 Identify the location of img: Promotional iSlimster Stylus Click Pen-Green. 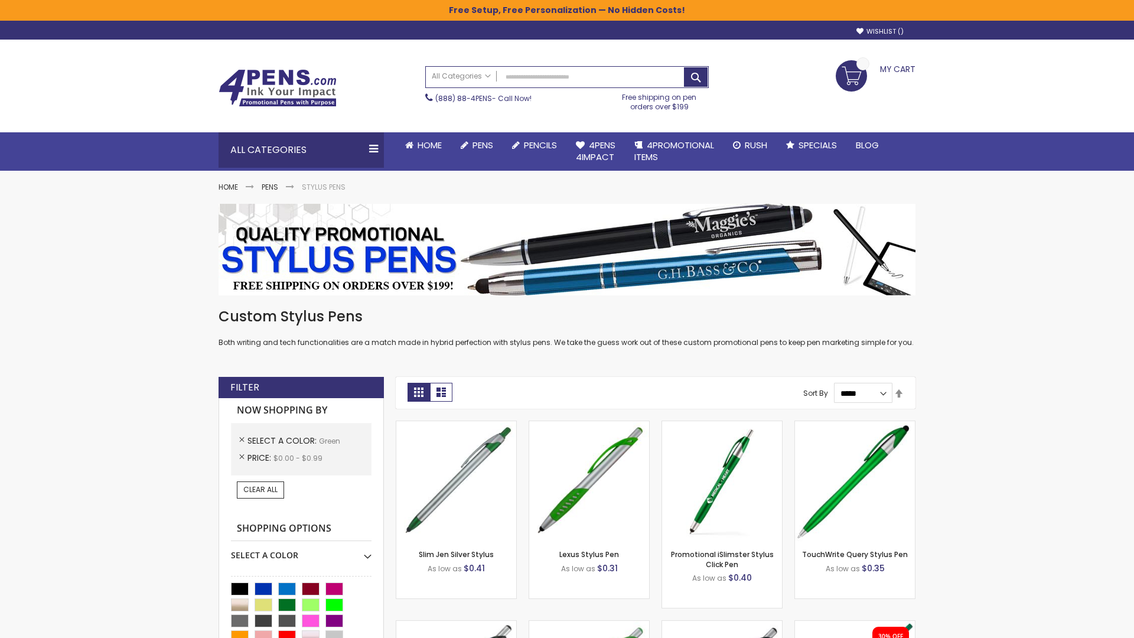
(722, 481).